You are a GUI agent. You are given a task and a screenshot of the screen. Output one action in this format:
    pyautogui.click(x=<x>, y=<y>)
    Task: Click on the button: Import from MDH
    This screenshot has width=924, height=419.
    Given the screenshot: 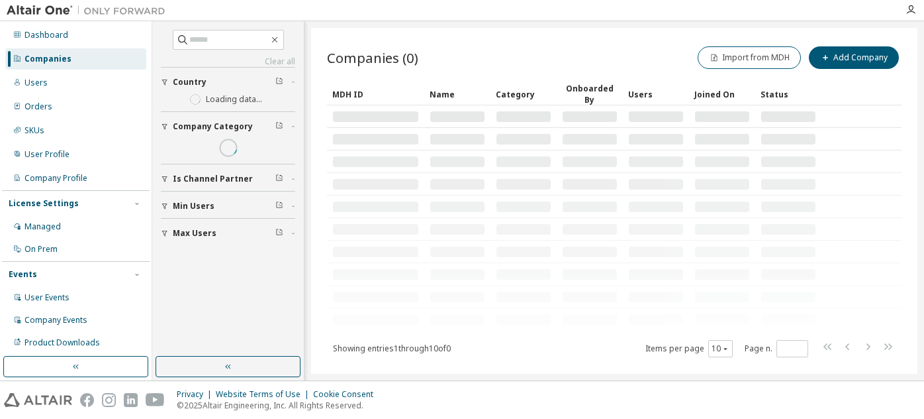 What is the action you would take?
    pyautogui.click(x=750, y=58)
    